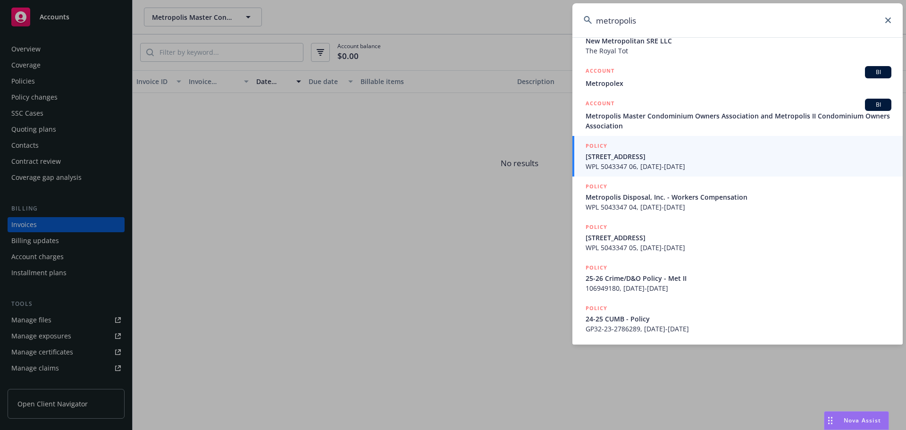 Image resolution: width=906 pixels, height=430 pixels. What do you see at coordinates (739, 319) in the screenshot?
I see `span: 24-25 CUMB - Policy` at bounding box center [739, 319].